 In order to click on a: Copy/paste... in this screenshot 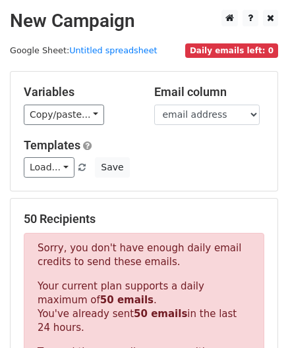, I will do `click(64, 115)`.